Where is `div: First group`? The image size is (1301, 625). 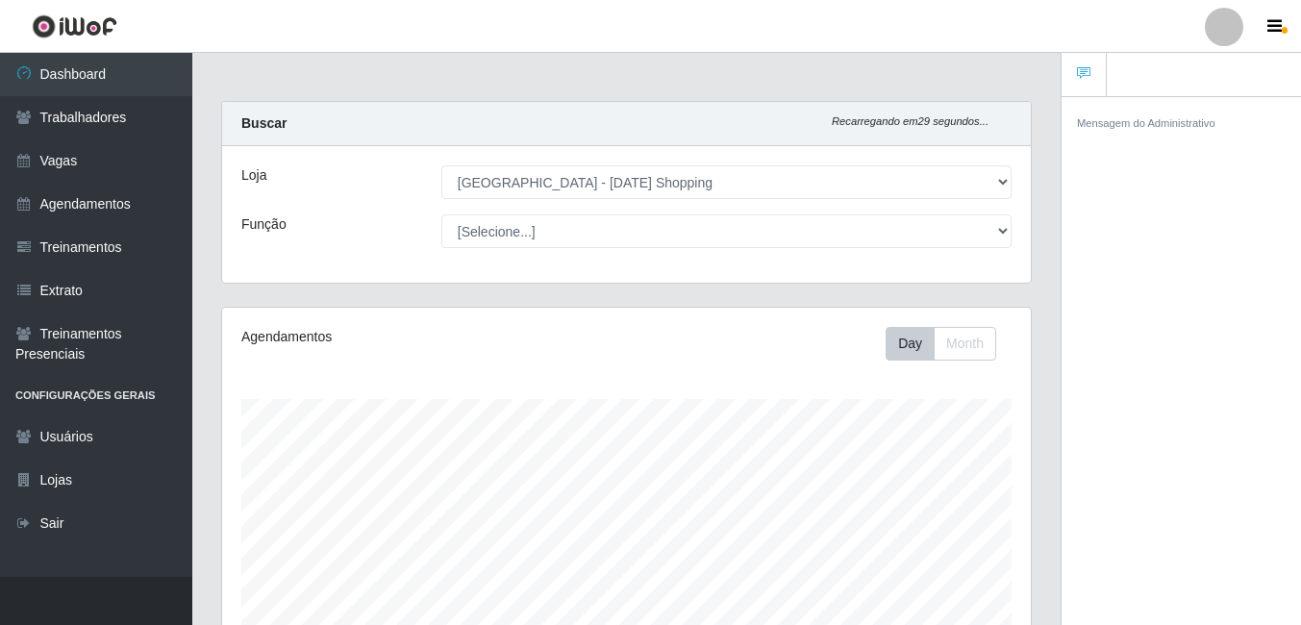
div: First group is located at coordinates (941, 343).